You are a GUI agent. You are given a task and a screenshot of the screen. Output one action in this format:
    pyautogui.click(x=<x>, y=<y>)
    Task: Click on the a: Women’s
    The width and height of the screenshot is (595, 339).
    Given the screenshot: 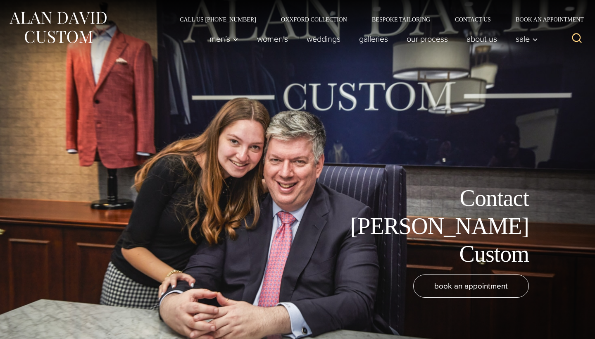 What is the action you would take?
    pyautogui.click(x=273, y=39)
    